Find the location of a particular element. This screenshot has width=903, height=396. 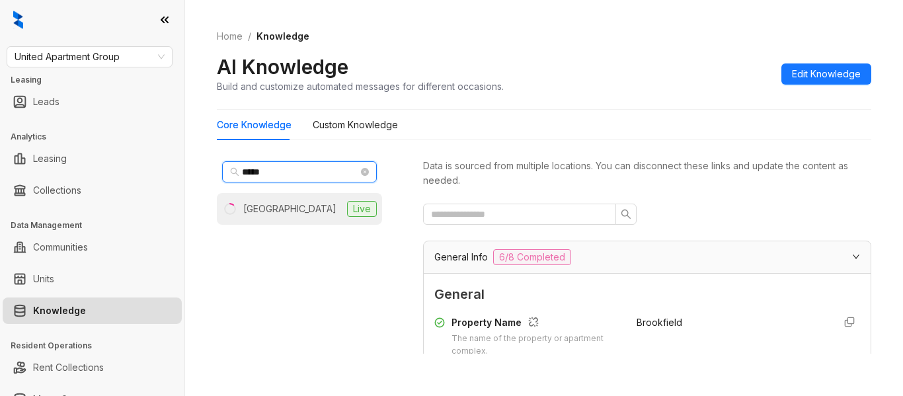

li: Rent Collections is located at coordinates (92, 367).